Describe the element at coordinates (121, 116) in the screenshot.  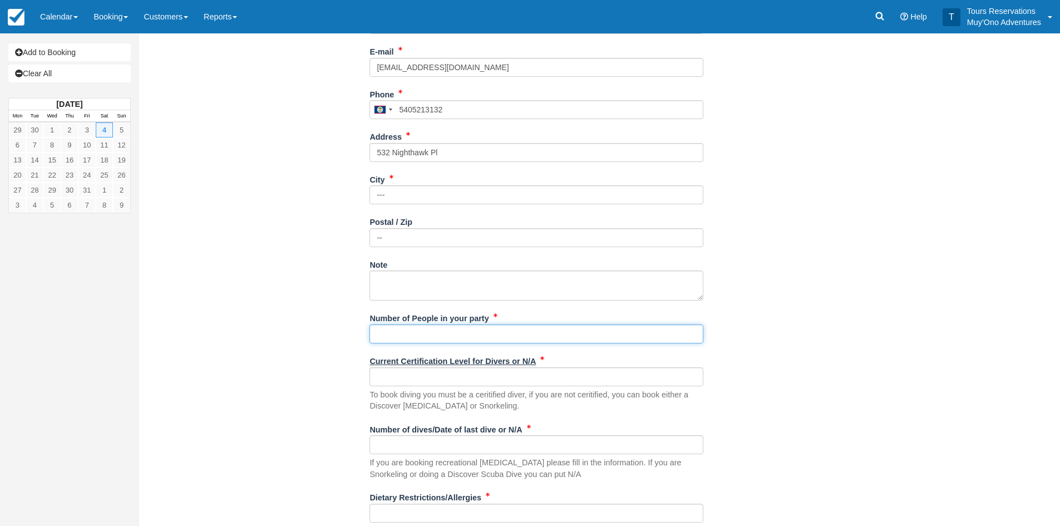
I see `th: Sun` at that location.